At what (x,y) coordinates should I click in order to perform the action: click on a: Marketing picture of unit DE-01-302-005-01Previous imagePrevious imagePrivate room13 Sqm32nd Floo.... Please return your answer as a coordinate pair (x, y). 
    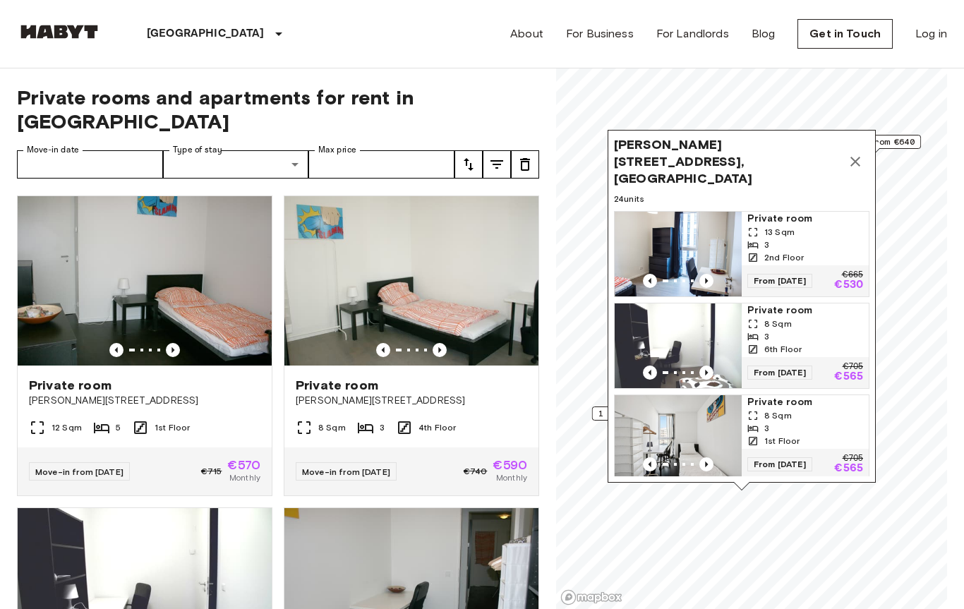
    Looking at the image, I should click on (742, 254).